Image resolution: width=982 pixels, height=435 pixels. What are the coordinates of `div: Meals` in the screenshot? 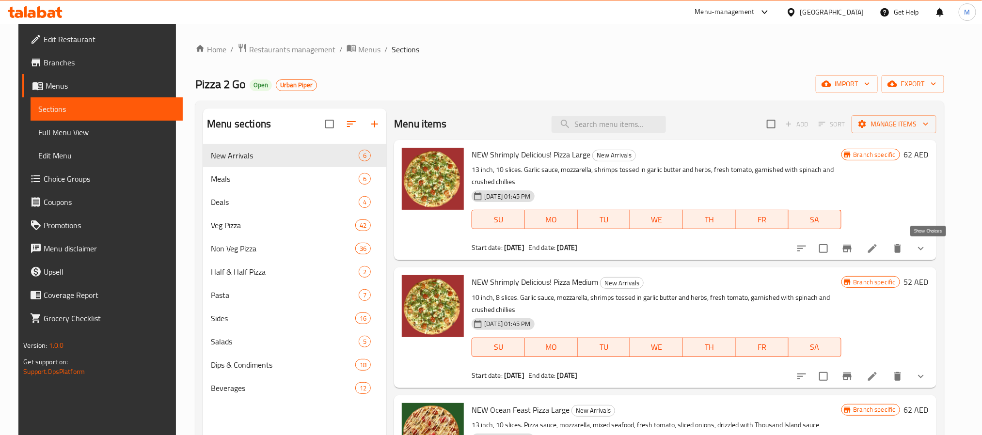 It's located at (284, 179).